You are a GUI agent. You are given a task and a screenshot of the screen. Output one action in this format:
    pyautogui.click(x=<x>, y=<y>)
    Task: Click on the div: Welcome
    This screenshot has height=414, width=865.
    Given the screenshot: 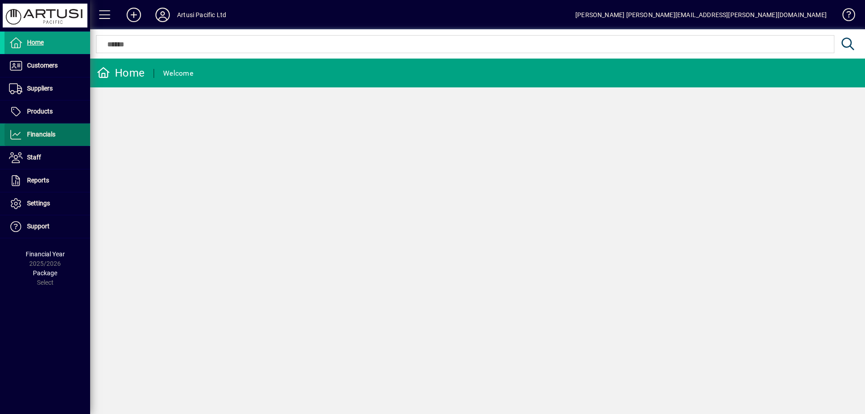 What is the action you would take?
    pyautogui.click(x=178, y=73)
    